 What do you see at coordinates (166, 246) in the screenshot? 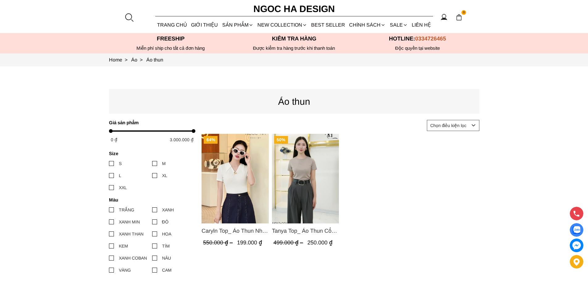
I see `div: TÍM` at bounding box center [166, 246].